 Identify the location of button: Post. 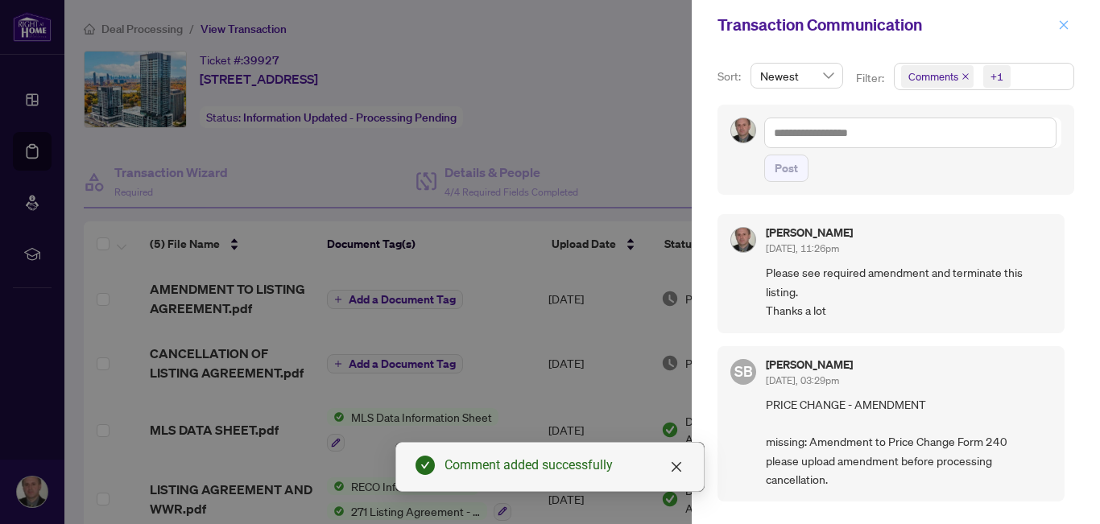
(786, 168).